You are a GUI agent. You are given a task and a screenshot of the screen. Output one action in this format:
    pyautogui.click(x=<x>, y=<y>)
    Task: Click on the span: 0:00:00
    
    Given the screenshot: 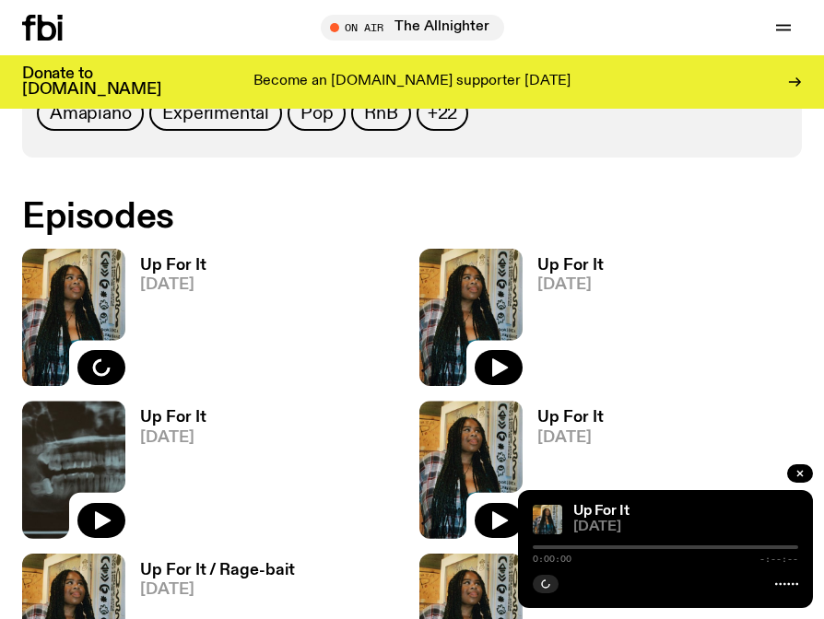 What is the action you would take?
    pyautogui.click(x=552, y=559)
    